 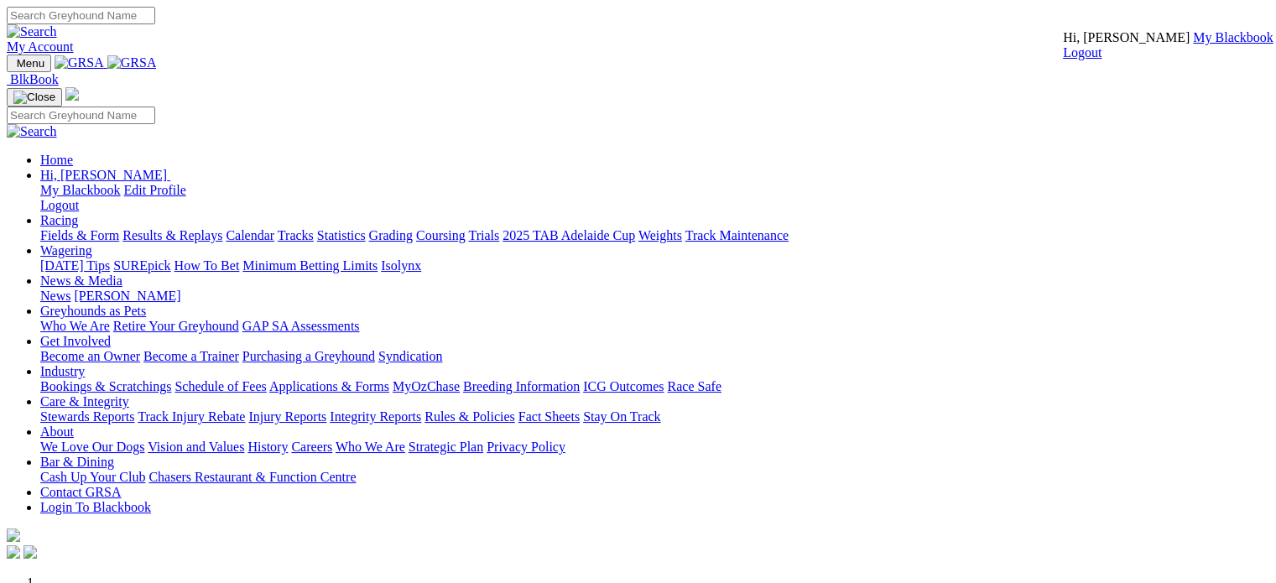 What do you see at coordinates (375, 416) in the screenshot?
I see `a: Integrity Reports` at bounding box center [375, 416].